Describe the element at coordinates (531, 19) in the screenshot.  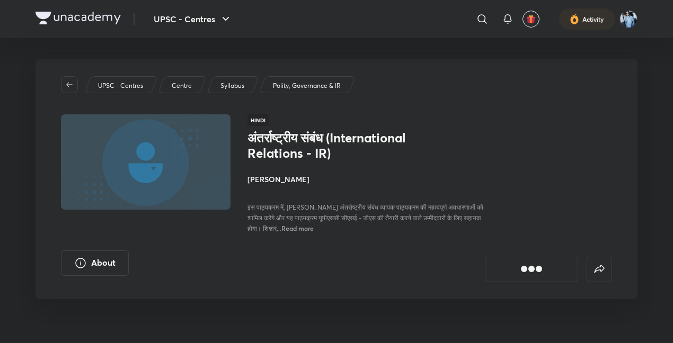
I see `button: avatar` at that location.